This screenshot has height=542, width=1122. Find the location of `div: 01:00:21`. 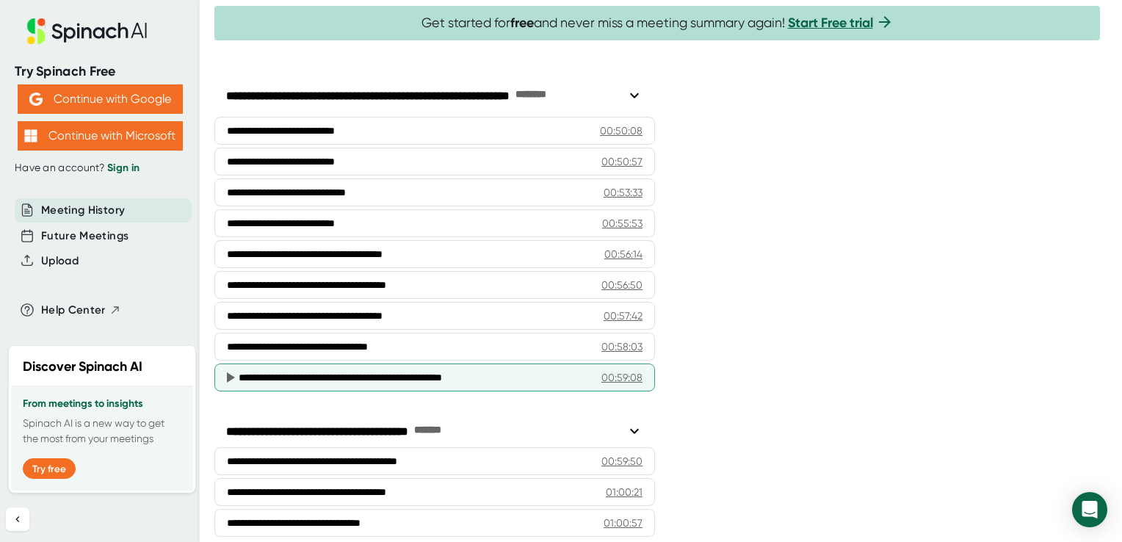

div: 01:00:21 is located at coordinates (624, 492).